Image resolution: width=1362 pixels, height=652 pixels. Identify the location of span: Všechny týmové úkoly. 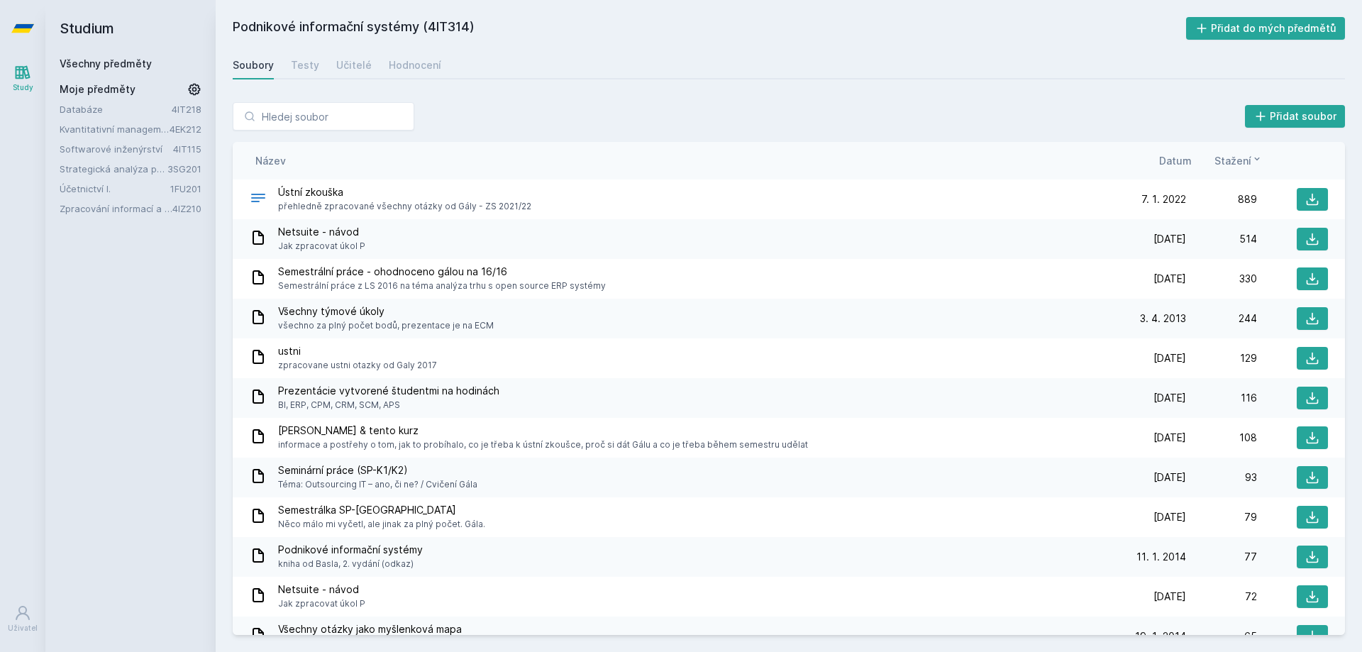
(386, 311).